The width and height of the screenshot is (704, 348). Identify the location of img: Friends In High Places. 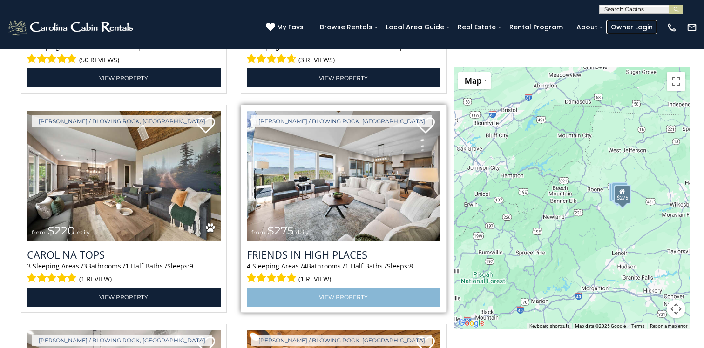
(343, 175).